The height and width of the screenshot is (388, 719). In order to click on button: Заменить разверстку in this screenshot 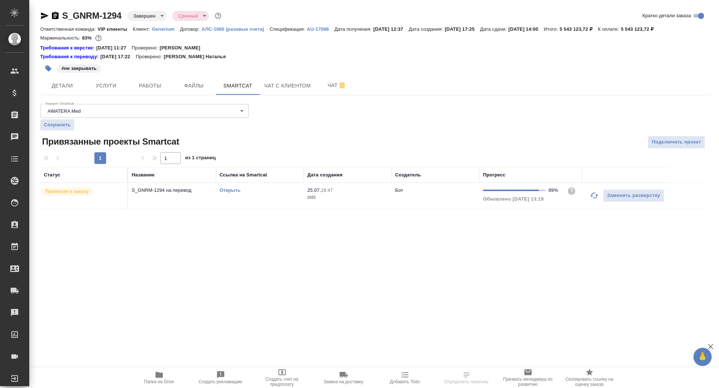, I will do `click(633, 195)`.